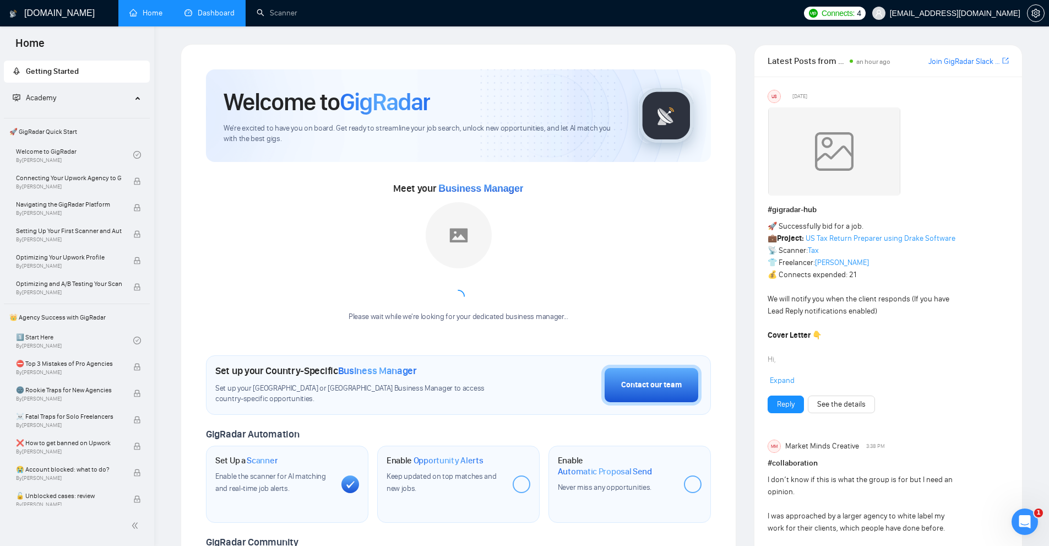 This screenshot has width=1049, height=546. Describe the element at coordinates (69, 257) in the screenshot. I see `span: Optimizing Your Upwork Profile` at that location.